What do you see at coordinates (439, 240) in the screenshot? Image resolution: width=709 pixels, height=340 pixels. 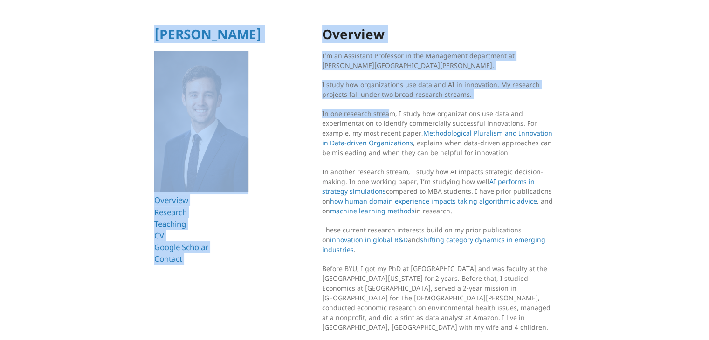 I see `p: These current research interests build on my prior publications on and .` at bounding box center [439, 240].